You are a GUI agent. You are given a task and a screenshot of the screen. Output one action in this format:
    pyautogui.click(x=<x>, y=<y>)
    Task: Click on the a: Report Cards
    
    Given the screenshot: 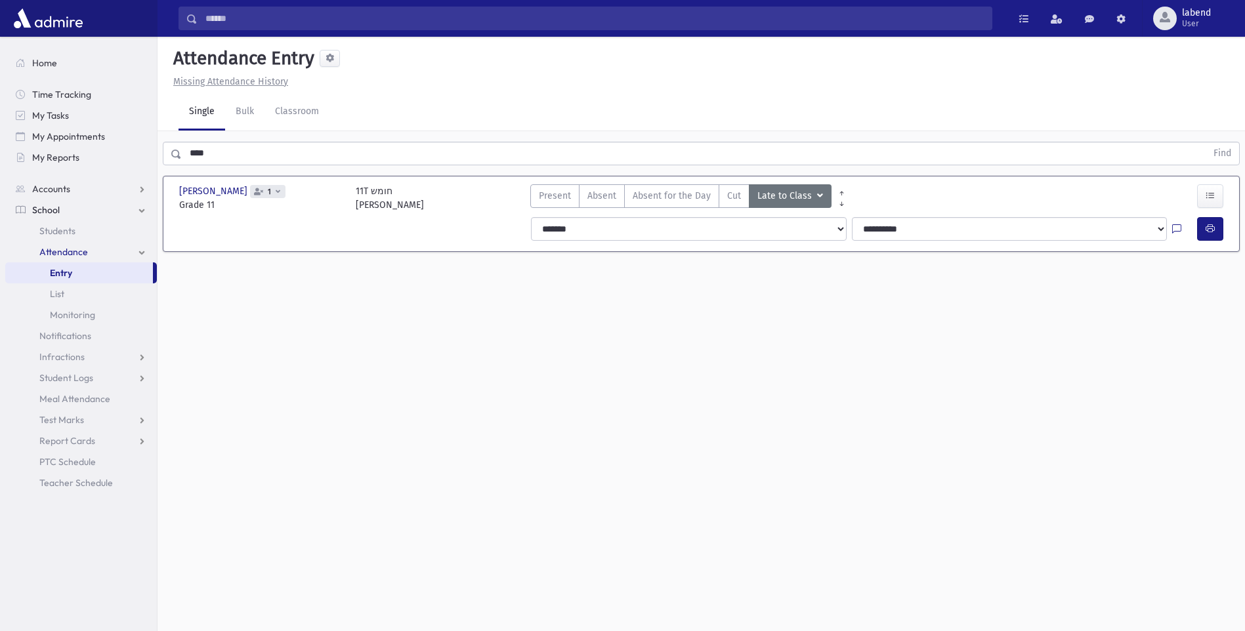 What is the action you would take?
    pyautogui.click(x=81, y=441)
    